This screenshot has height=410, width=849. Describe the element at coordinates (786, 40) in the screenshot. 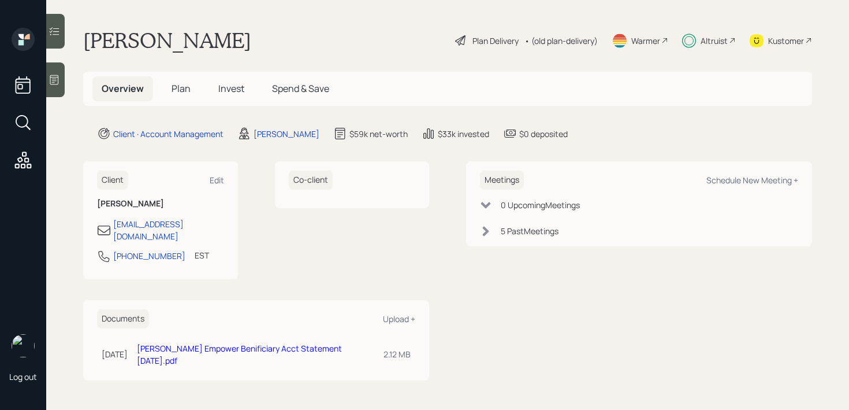

I see `div: Kustomer` at that location.